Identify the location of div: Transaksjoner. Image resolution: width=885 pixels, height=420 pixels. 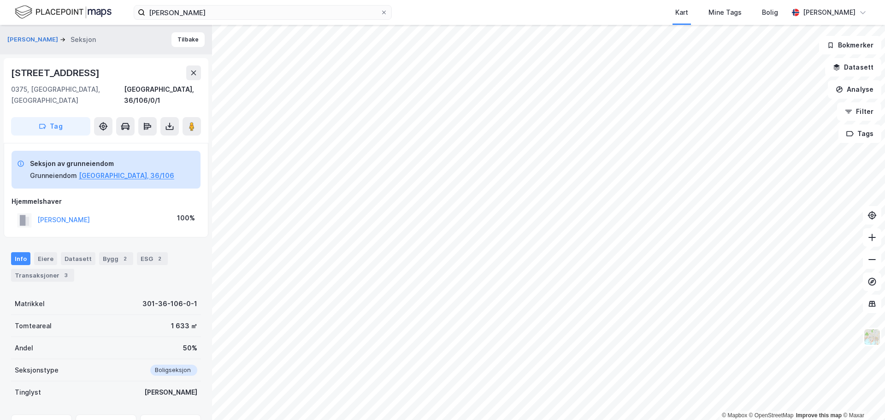
(42, 275).